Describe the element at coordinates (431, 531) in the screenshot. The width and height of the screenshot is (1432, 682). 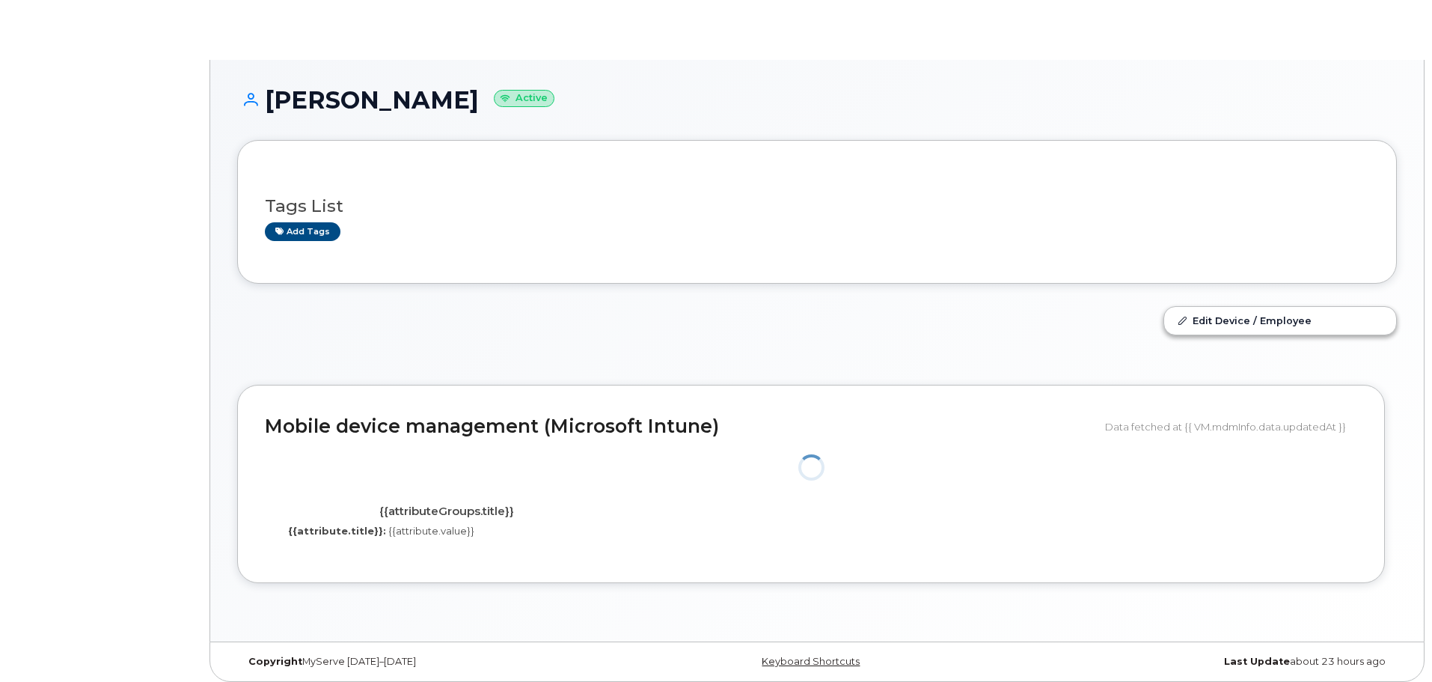
I see `span: {{attribute.value}}` at that location.